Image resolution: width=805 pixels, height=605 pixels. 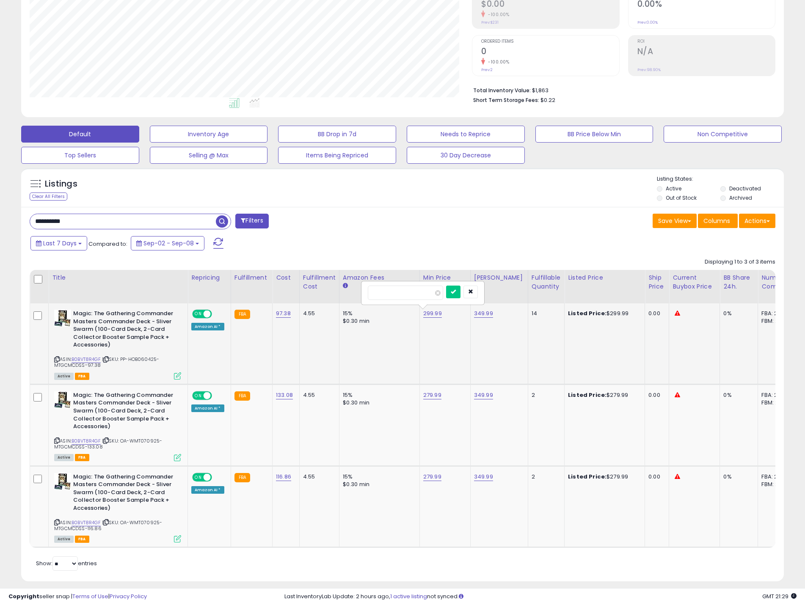 I want to click on button: Selling @ Max, so click(x=209, y=155).